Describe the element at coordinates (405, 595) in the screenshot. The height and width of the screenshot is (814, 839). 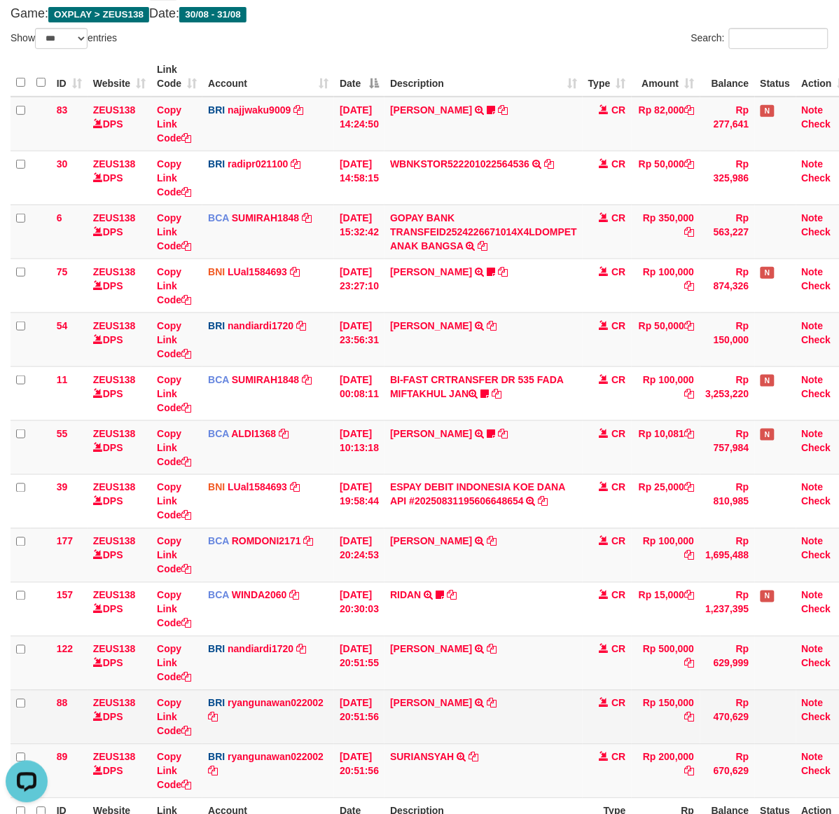
I see `a: RIDAN` at that location.